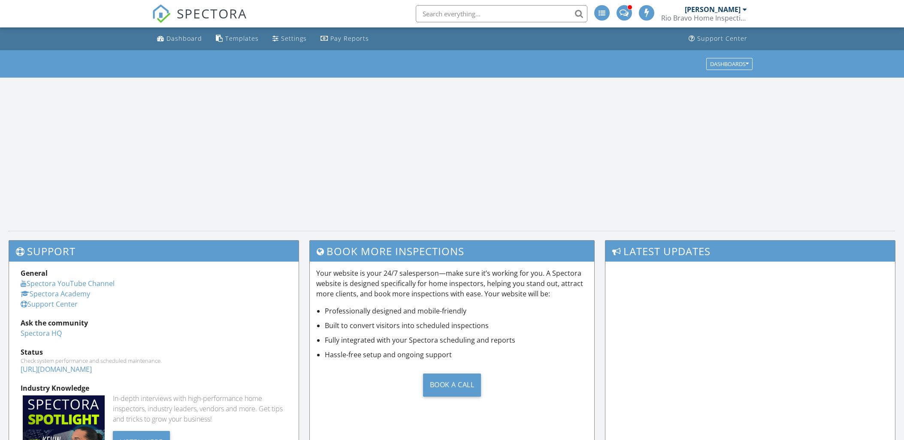 This screenshot has height=440, width=904. Describe the element at coordinates (350, 38) in the screenshot. I see `div: Pay Reports` at that location.